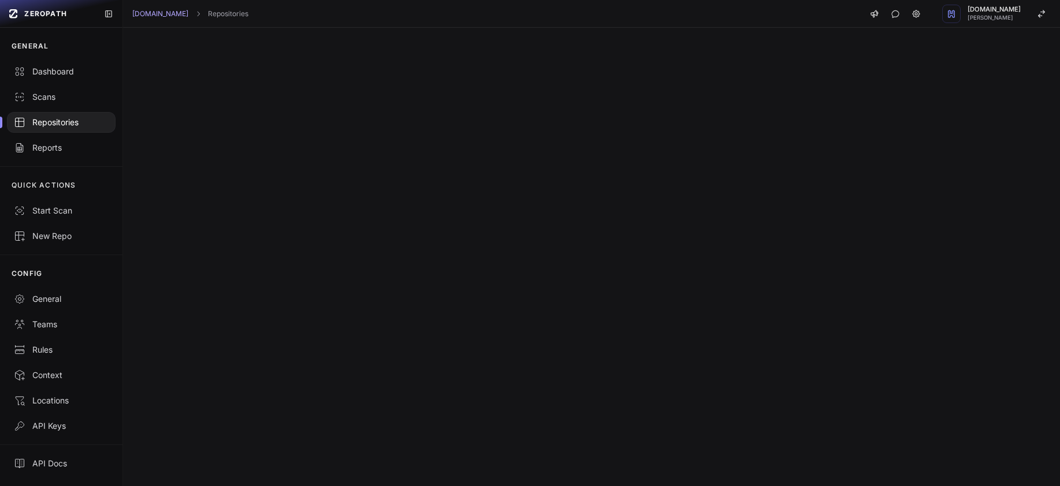 This screenshot has height=486, width=1060. I want to click on div: Reports, so click(61, 148).